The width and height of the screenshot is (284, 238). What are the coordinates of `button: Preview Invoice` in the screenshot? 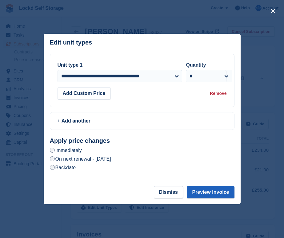 It's located at (210, 193).